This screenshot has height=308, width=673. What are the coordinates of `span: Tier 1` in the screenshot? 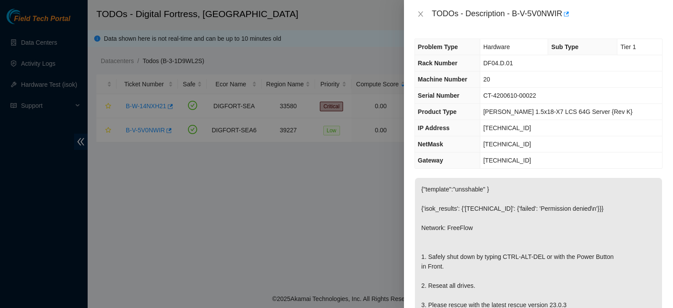 It's located at (628, 47).